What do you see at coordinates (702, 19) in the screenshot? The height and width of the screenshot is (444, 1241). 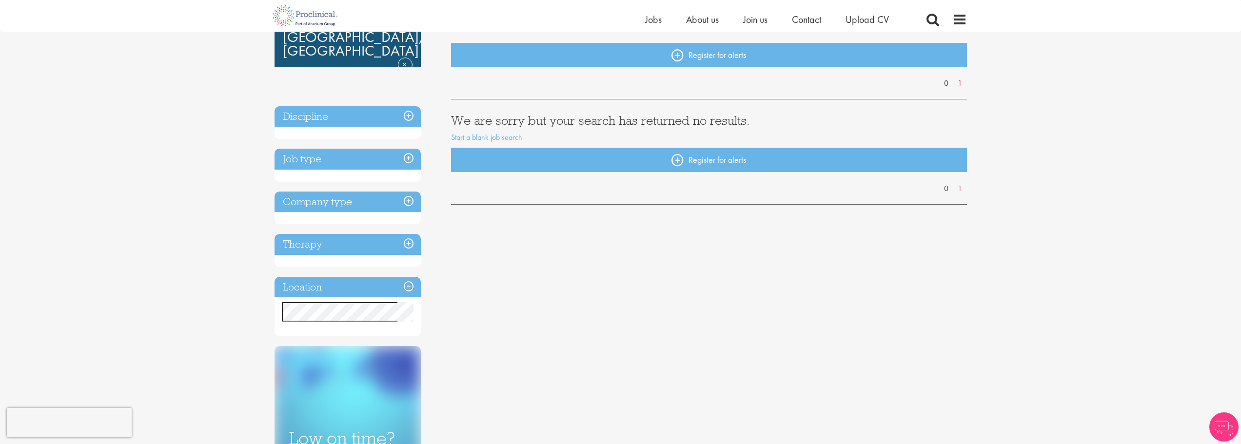 I see `a: About us` at bounding box center [702, 19].